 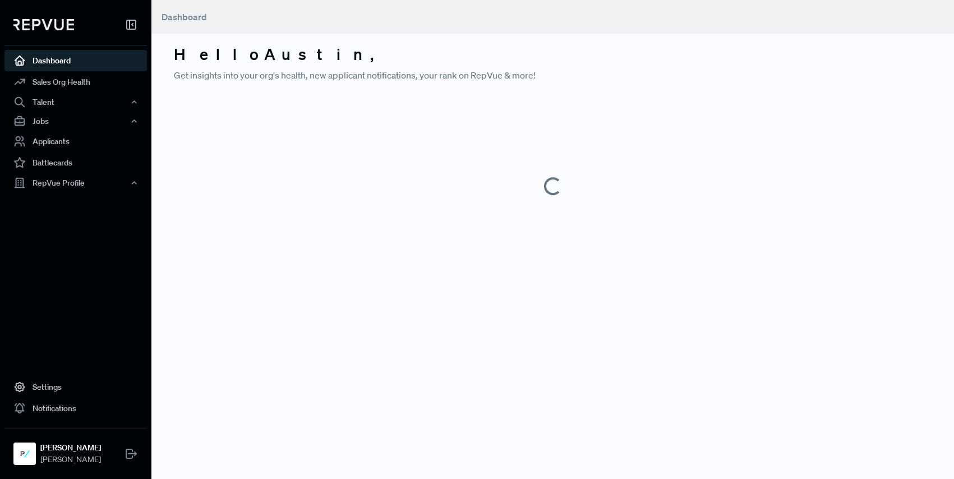 What do you see at coordinates (76, 121) in the screenshot?
I see `div: Jobs` at bounding box center [76, 121].